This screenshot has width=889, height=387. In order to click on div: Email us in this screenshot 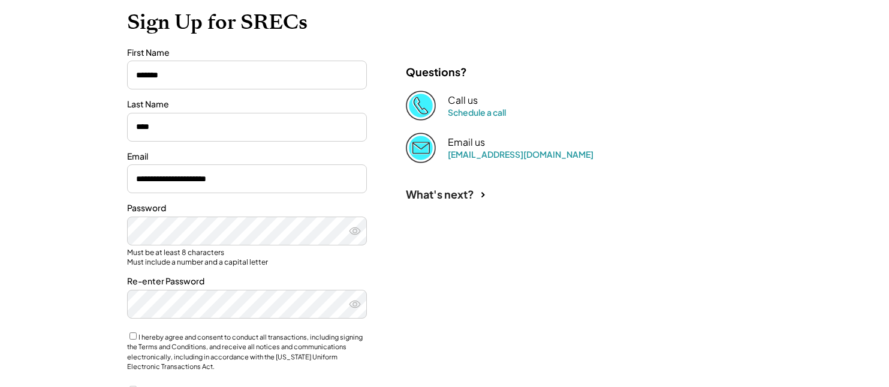, I will do `click(467, 142)`.